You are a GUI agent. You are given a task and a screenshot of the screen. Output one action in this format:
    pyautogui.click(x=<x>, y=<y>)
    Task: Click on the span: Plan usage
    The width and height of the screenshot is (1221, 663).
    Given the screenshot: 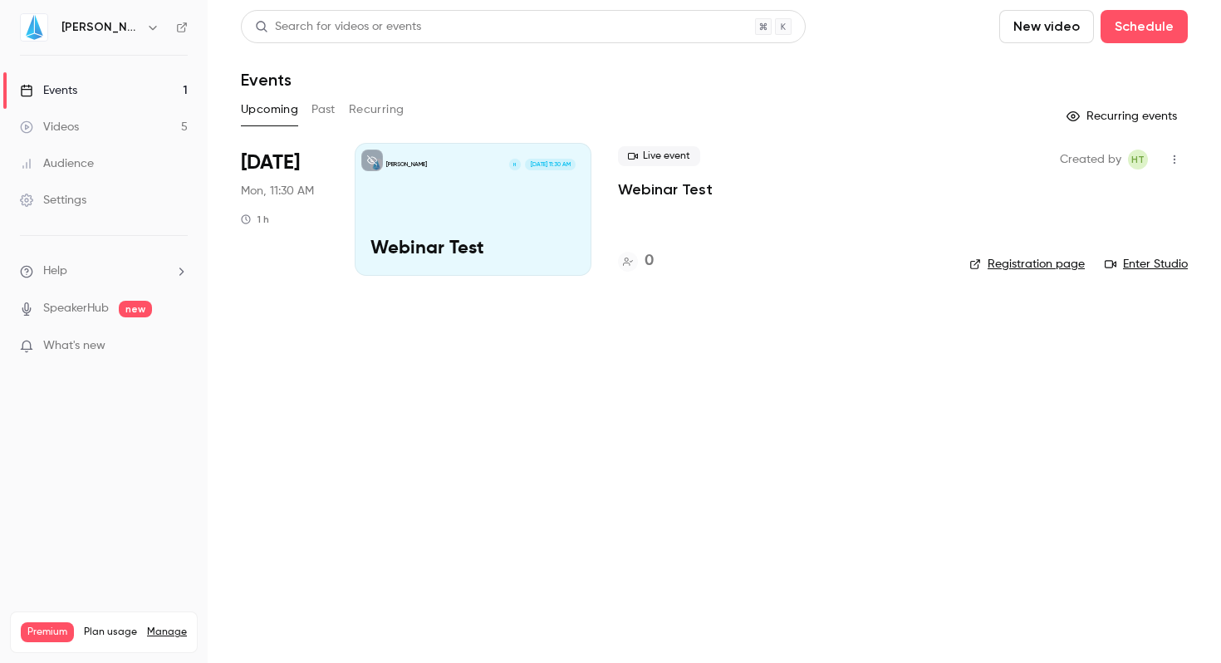 What is the action you would take?
    pyautogui.click(x=110, y=632)
    